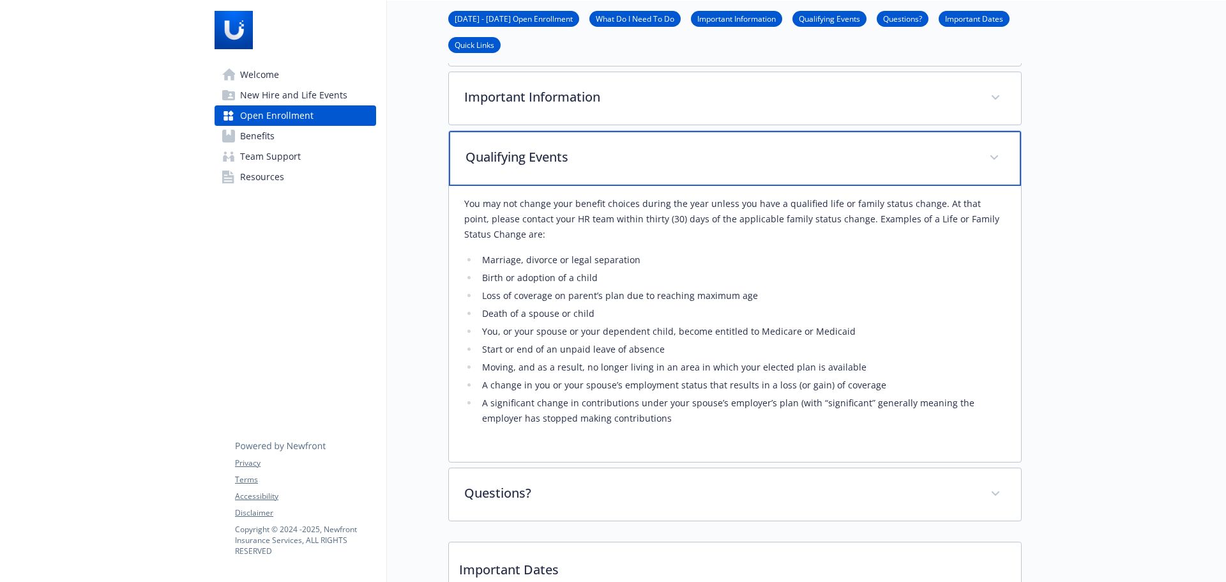 The image size is (1226, 582). Describe the element at coordinates (305, 540) in the screenshot. I see `p: Copyright © 2024 - 2025 , Newfront Insurance Services, ALL RIGHTS RESERVED` at that location.